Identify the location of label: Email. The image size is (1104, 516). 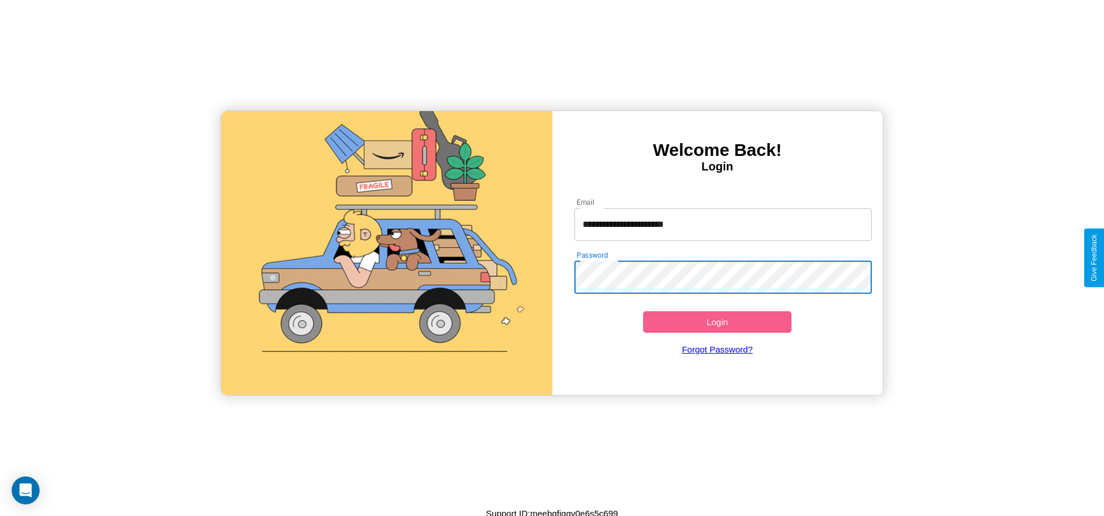
(585, 202).